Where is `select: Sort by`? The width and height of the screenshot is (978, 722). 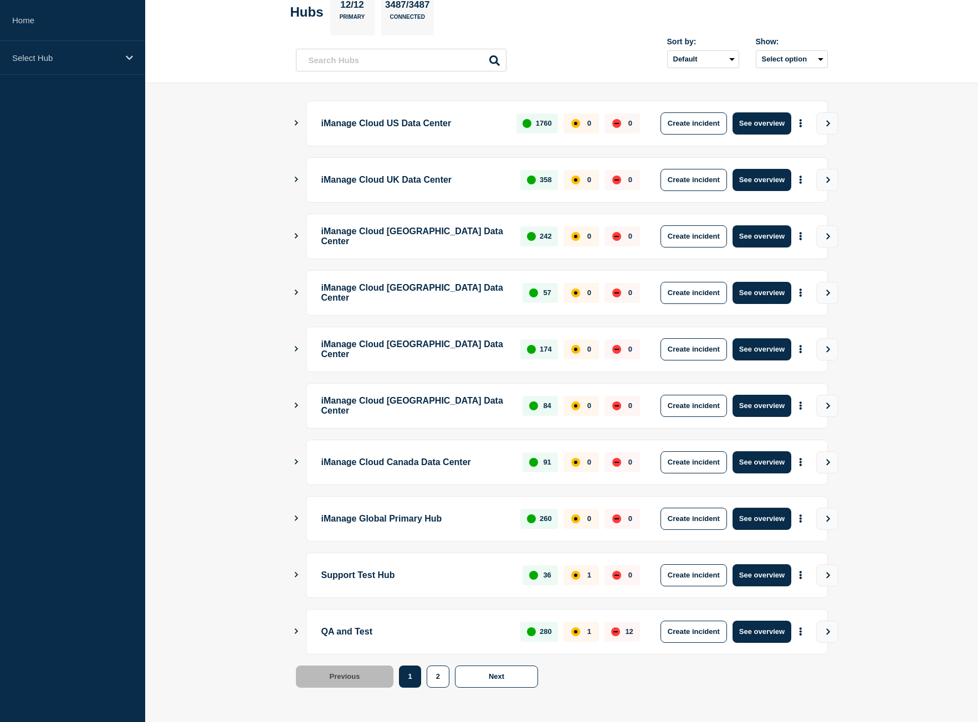
select: Sort by is located at coordinates (703, 59).